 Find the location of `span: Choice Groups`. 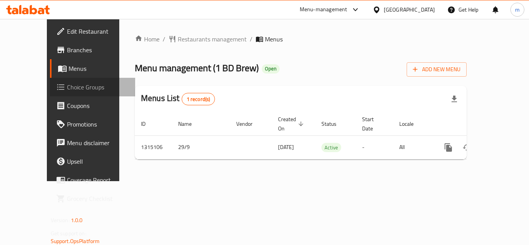

span: Choice Groups is located at coordinates (98, 87).